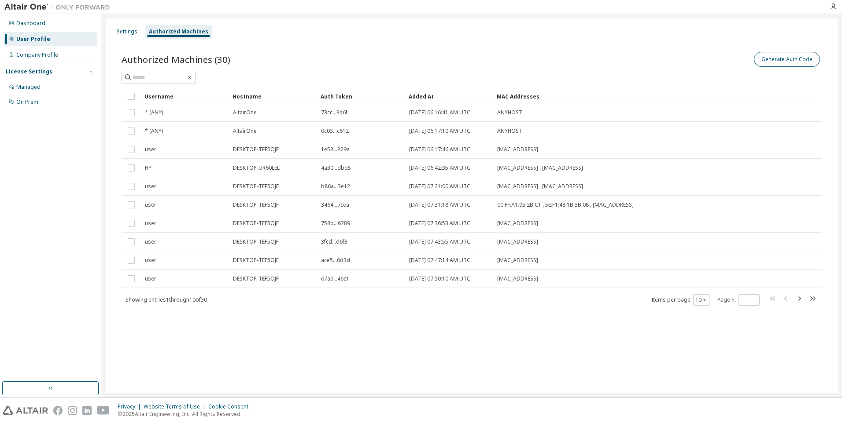 Image resolution: width=842 pixels, height=423 pixels. What do you see at coordinates (33, 39) in the screenshot?
I see `div: User Profile` at bounding box center [33, 39].